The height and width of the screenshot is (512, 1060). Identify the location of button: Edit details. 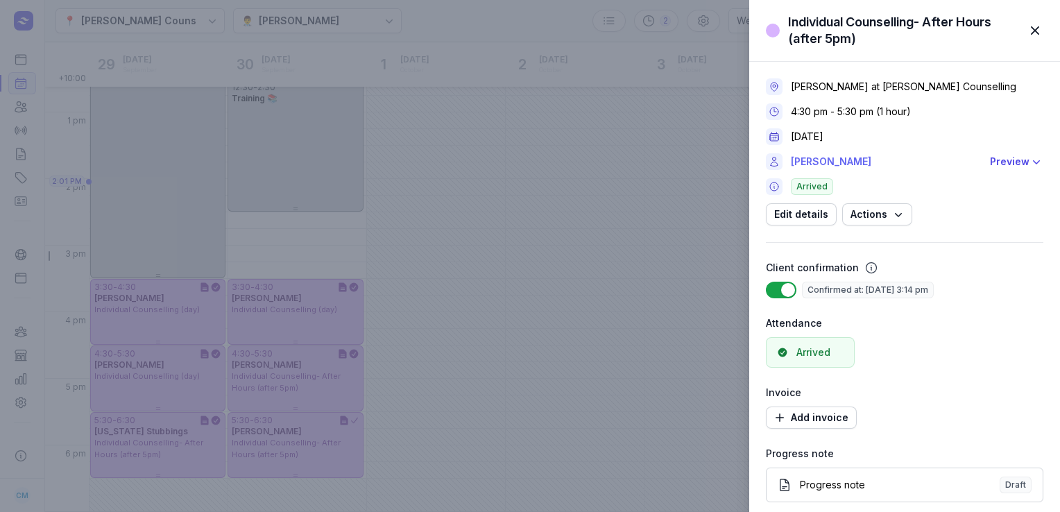
(801, 214).